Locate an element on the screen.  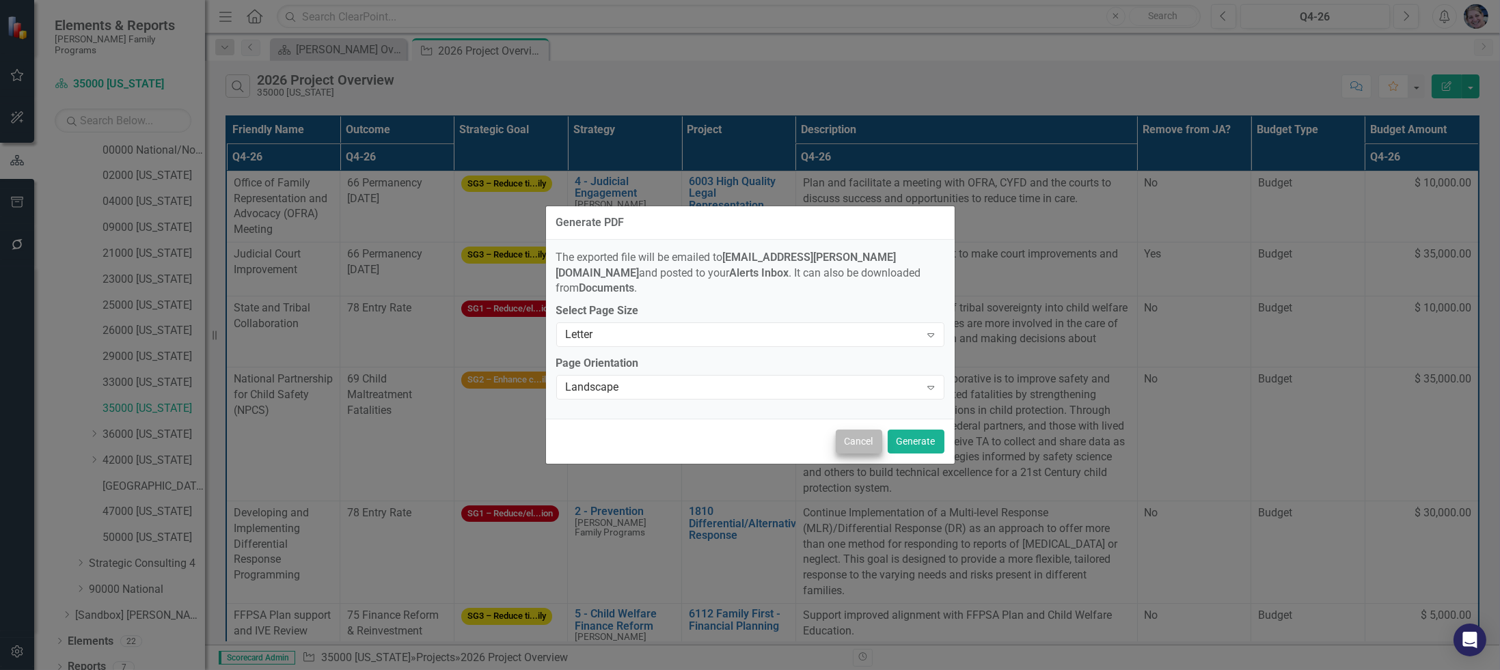
span: The exported file will be emailed to and posted to your . It can also be downloaded from . is located at coordinates (738, 273).